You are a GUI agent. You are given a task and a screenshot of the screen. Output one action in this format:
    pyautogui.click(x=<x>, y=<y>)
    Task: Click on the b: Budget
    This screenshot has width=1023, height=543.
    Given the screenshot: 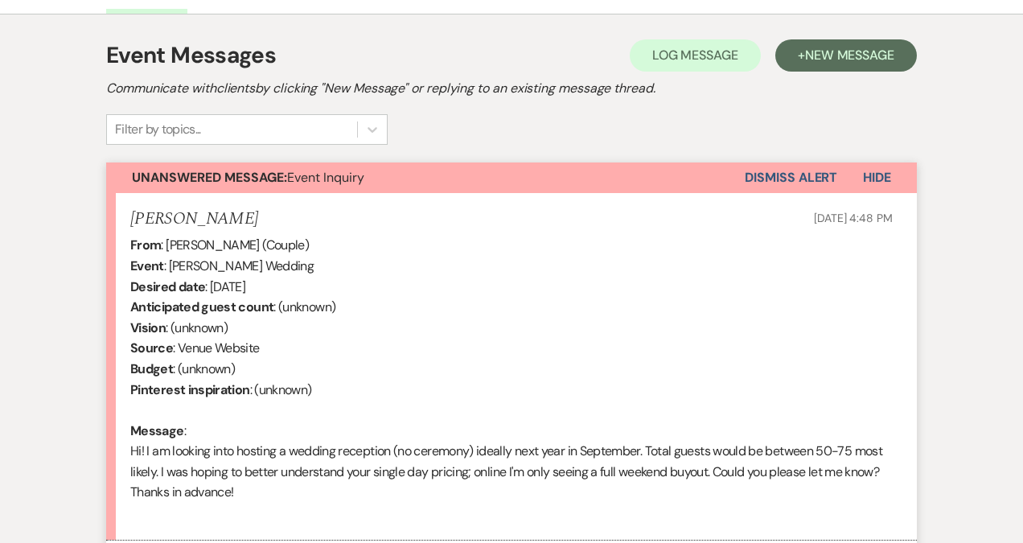 What is the action you would take?
    pyautogui.click(x=151, y=369)
    